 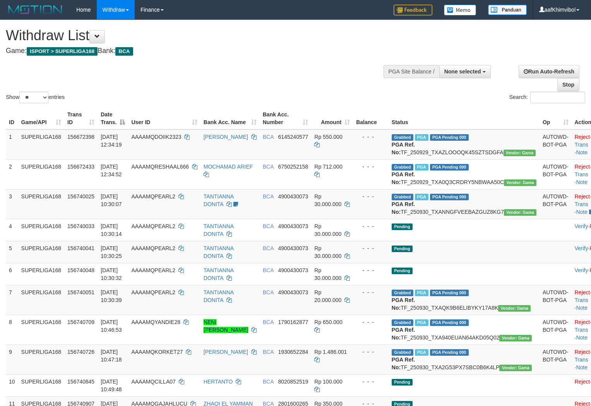 I want to click on th: ID, so click(x=12, y=118).